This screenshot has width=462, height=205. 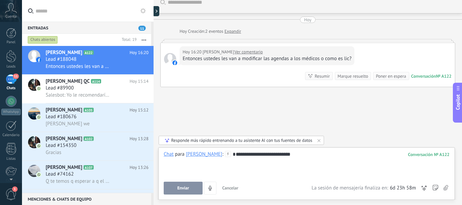 I want to click on div: Calendario, so click(x=11, y=135).